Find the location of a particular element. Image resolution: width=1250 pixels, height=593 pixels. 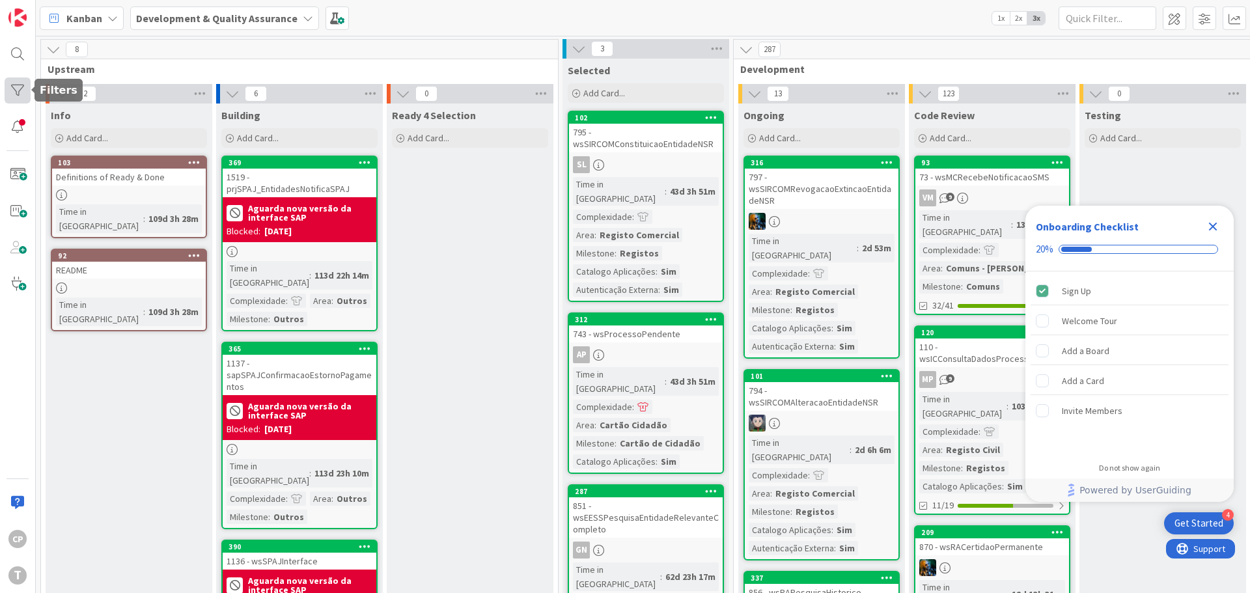

div: LS is located at coordinates (821, 423).